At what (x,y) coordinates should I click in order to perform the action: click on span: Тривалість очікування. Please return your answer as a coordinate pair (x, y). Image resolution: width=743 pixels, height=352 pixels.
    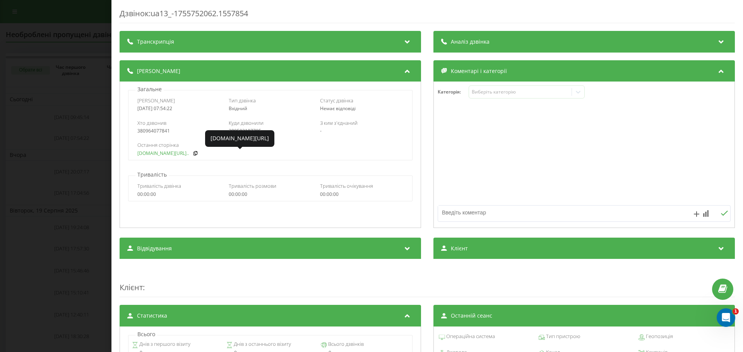
    Looking at the image, I should click on (346, 186).